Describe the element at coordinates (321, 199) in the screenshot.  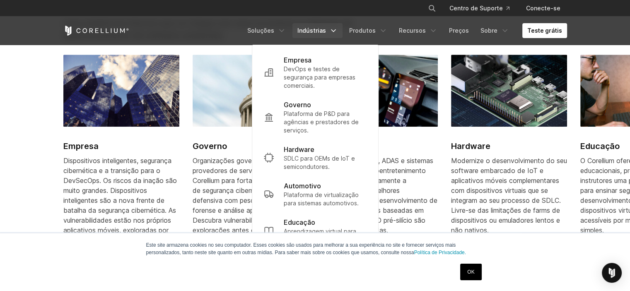
I see `font: Plataforma de virtualização para sistemas automotivos.` at that location.